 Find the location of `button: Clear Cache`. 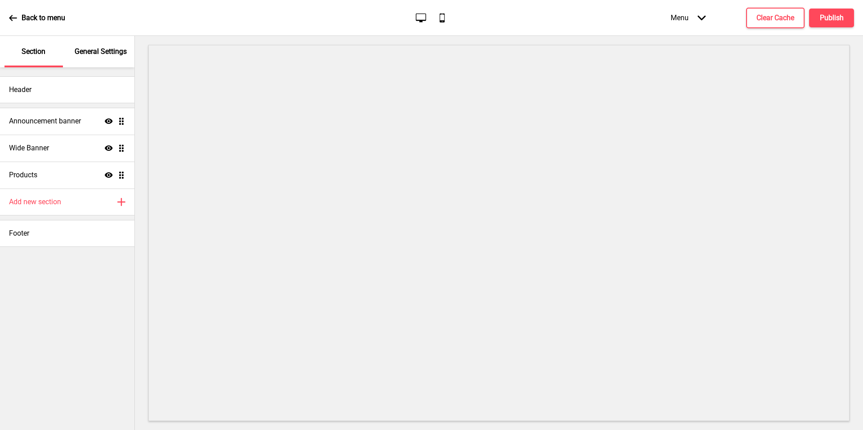

button: Clear Cache is located at coordinates (775, 18).